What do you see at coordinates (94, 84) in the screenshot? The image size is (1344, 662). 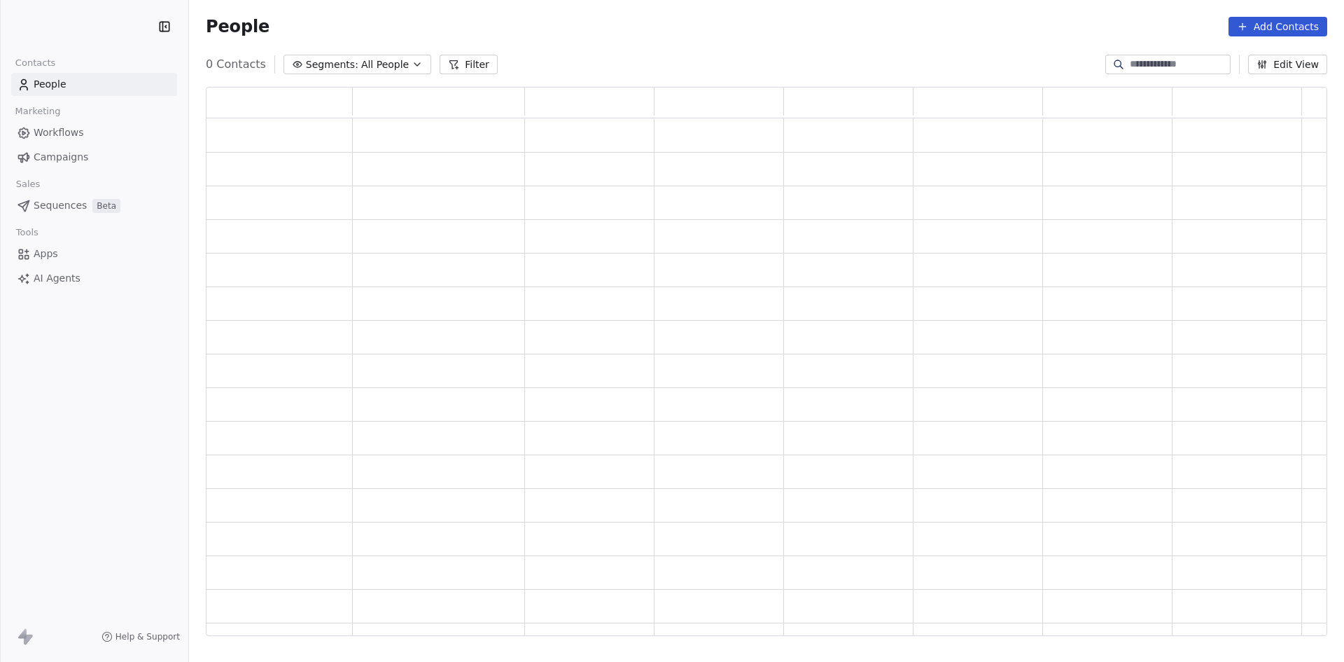 I see `a: People` at bounding box center [94, 84].